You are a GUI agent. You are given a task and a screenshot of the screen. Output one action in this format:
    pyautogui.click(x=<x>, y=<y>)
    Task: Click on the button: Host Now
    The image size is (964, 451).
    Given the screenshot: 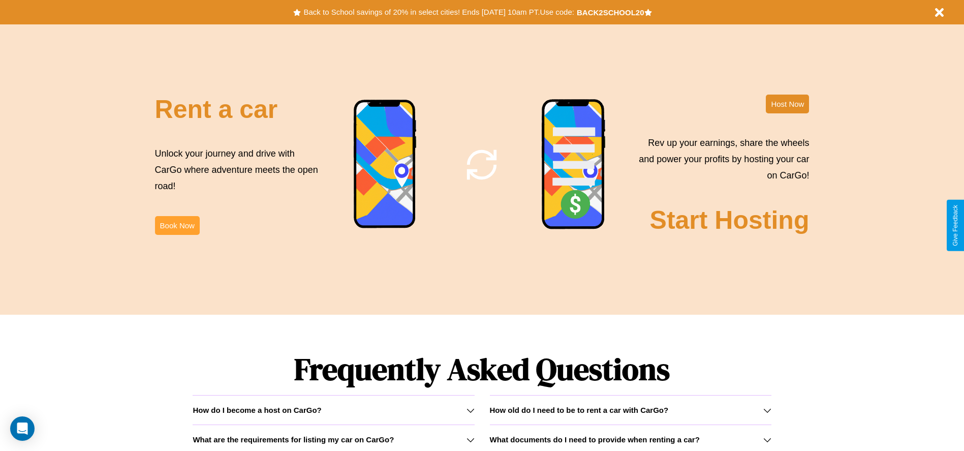 What is the action you would take?
    pyautogui.click(x=787, y=104)
    